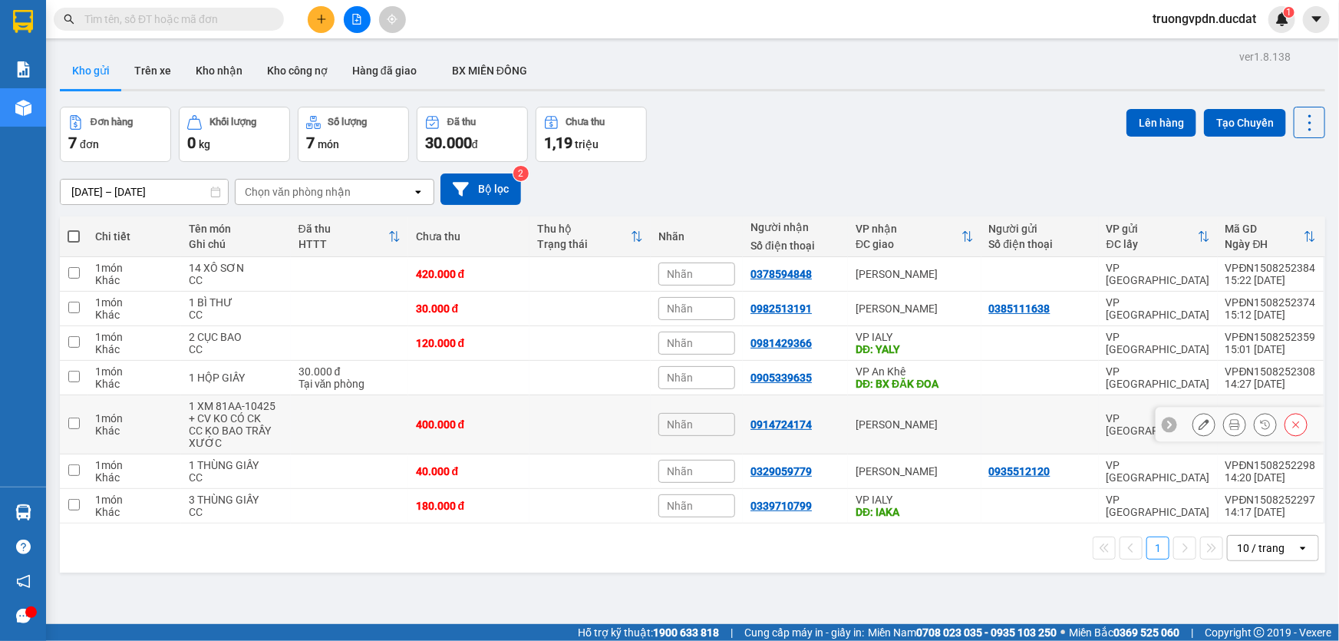  What do you see at coordinates (1282, 19) in the screenshot?
I see `img: icon-new-feature` at bounding box center [1282, 19].